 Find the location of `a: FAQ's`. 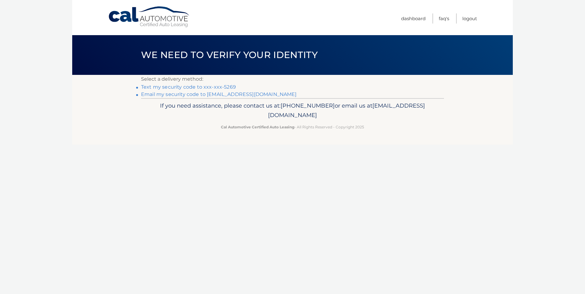

a: FAQ's is located at coordinates (444, 18).